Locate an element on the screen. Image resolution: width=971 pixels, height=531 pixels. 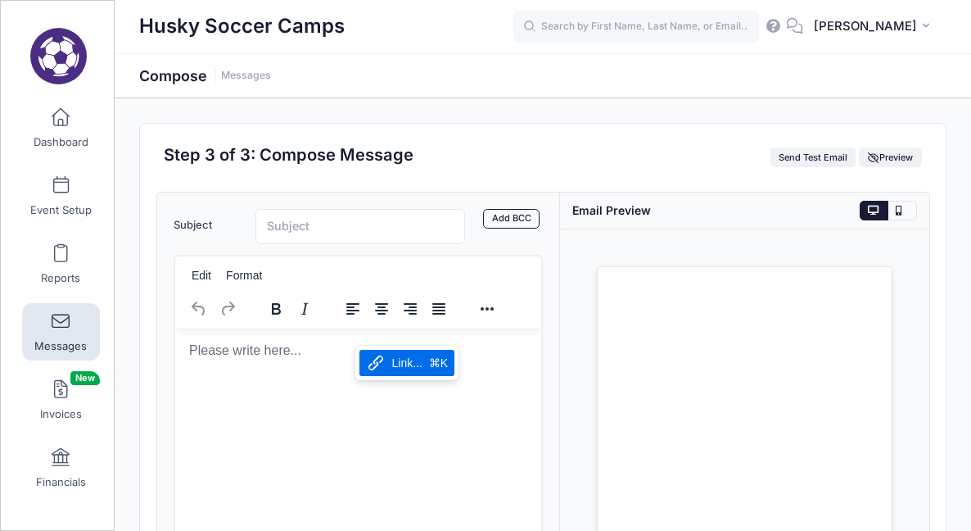
button: Align left is located at coordinates (353, 309).